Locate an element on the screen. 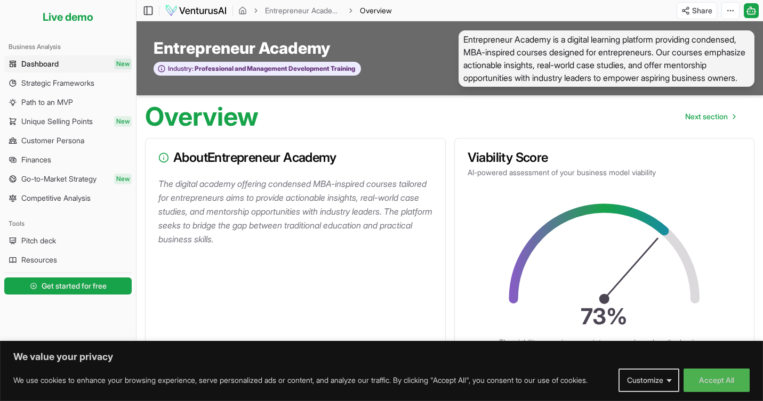  h3: About Entrepreneur Academy is located at coordinates (295, 158).